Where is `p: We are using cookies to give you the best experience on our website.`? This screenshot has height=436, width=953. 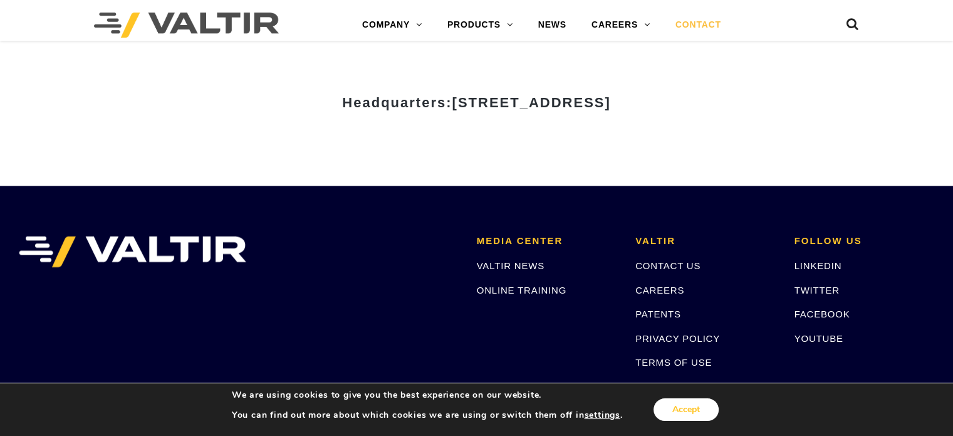 p: We are using cookies to give you the best experience on our website. is located at coordinates (427, 395).